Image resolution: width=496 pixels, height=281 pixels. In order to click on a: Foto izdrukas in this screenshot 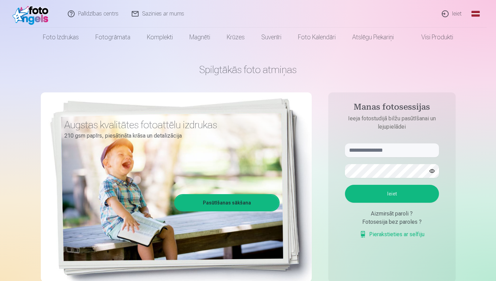, I will do `click(61, 37)`.